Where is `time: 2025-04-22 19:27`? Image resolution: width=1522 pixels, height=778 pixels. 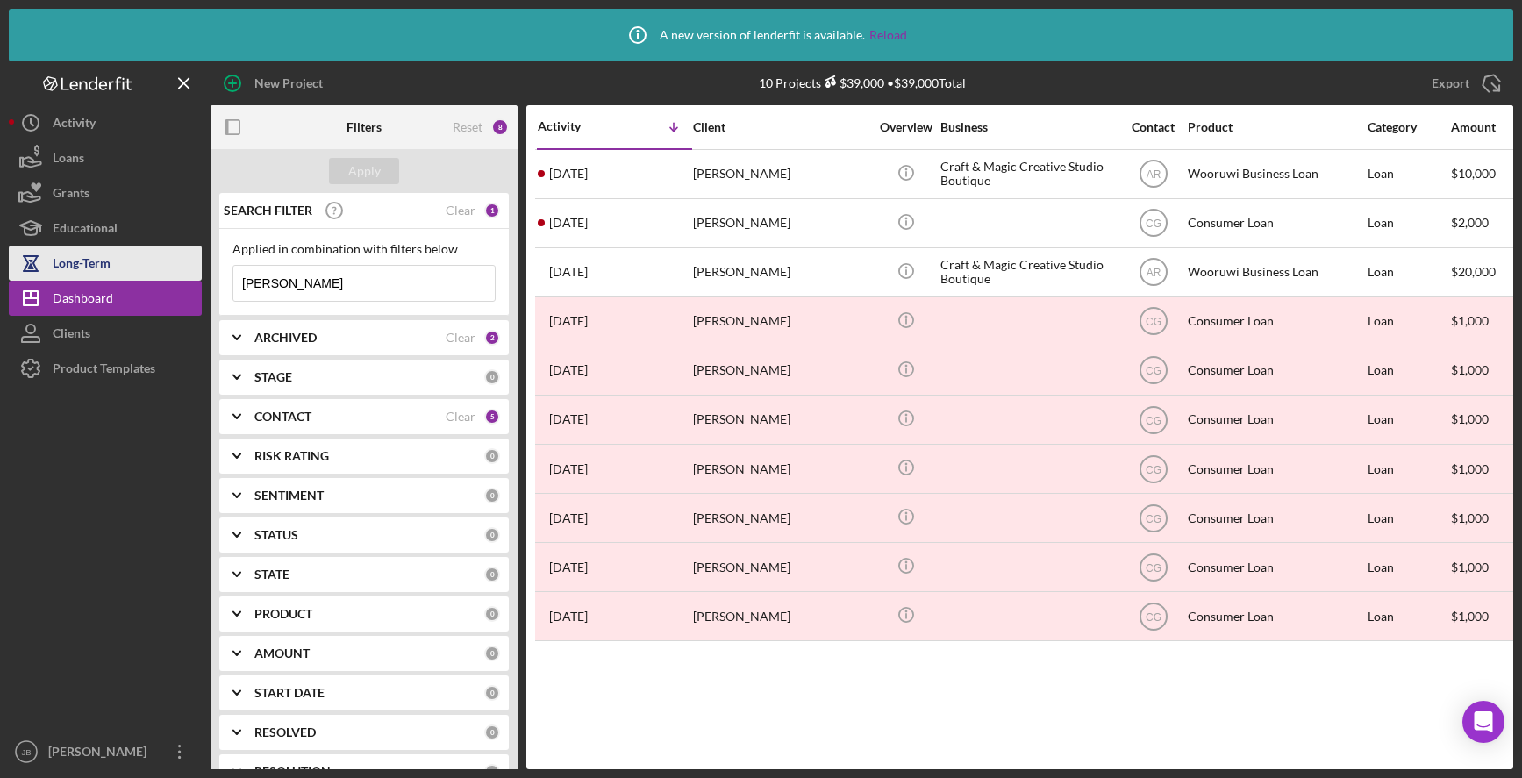 time: 2025-04-22 19:27 is located at coordinates (569, 272).